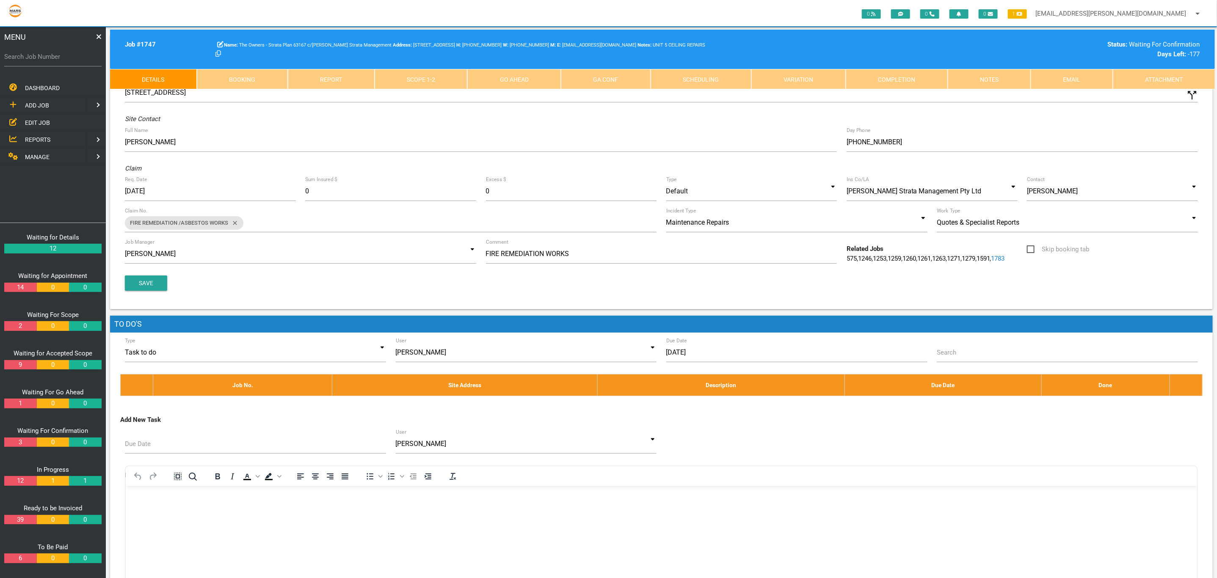  I want to click on a: 1279, so click(969, 259).